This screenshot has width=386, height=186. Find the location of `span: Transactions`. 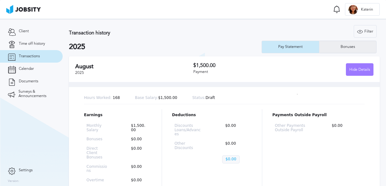

span: Transactions is located at coordinates (29, 56).